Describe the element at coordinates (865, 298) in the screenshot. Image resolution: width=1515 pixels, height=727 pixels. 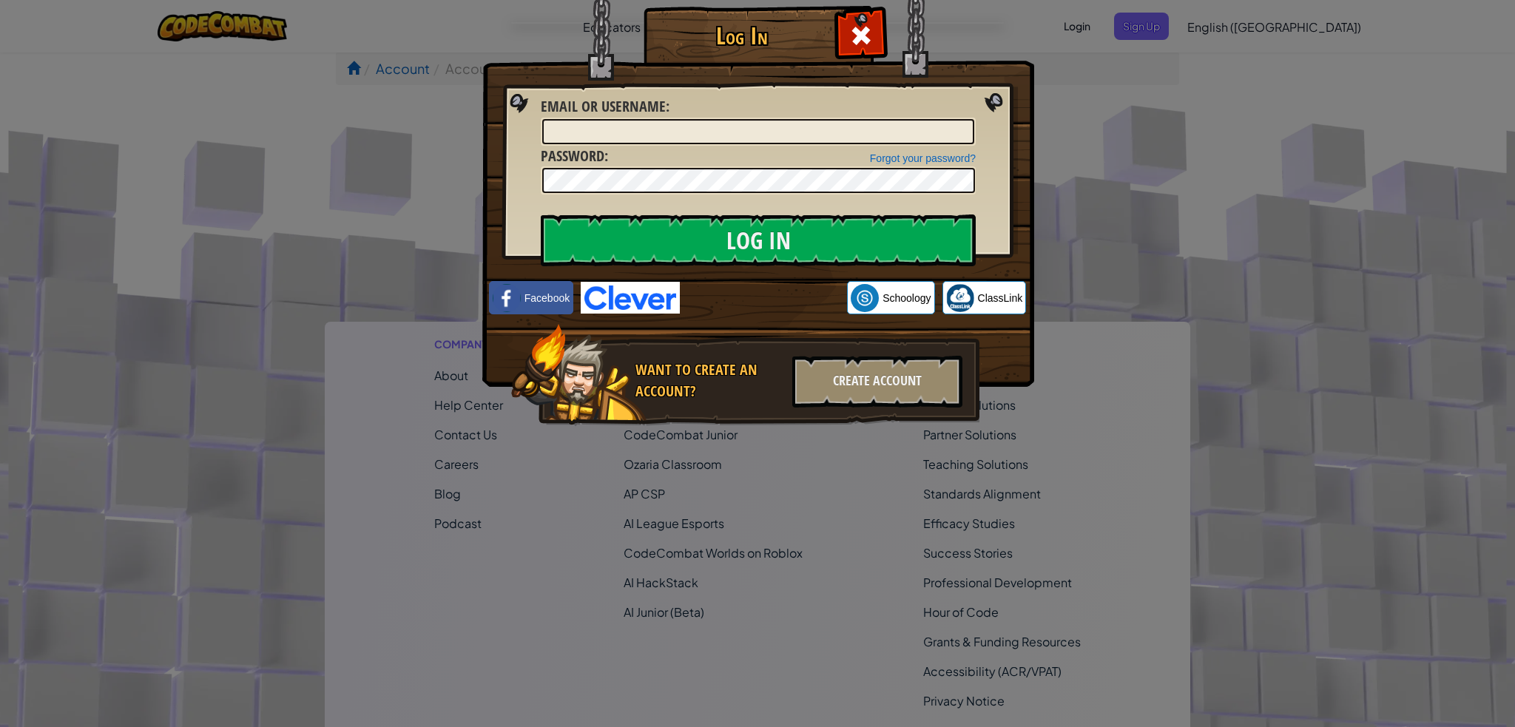
I see `img: schoology.png` at that location.